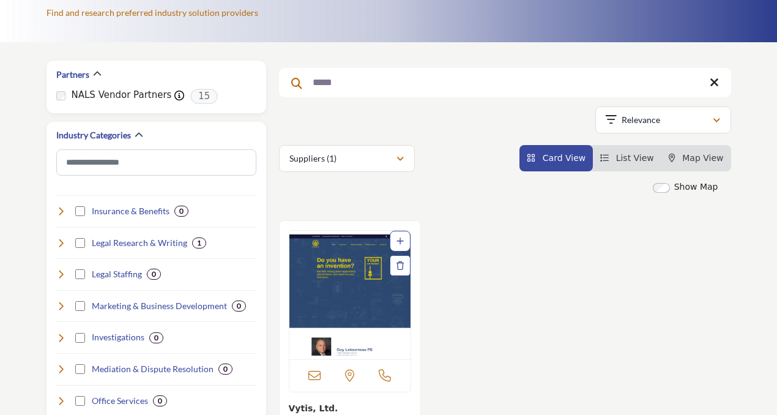  Describe the element at coordinates (61, 95) in the screenshot. I see `input: NALS Vendor Partners checkbox` at that location.